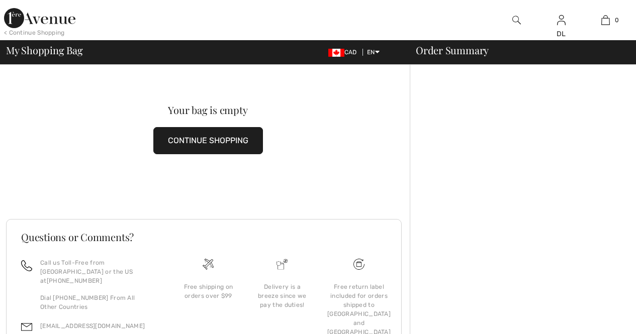 This screenshot has width=636, height=334. Describe the element at coordinates (561, 20) in the screenshot. I see `a: Sign In` at that location.